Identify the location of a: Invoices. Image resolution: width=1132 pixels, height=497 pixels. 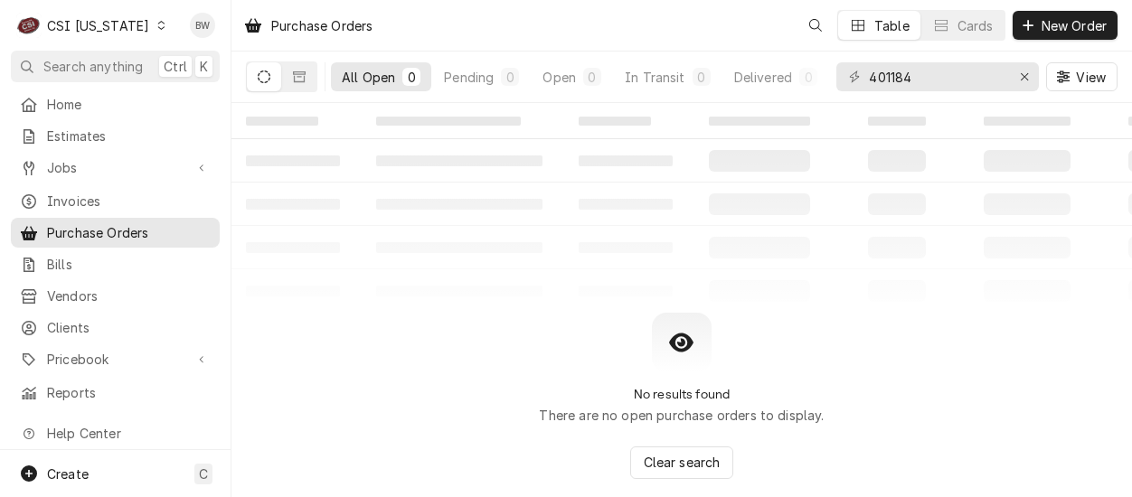
(115, 201).